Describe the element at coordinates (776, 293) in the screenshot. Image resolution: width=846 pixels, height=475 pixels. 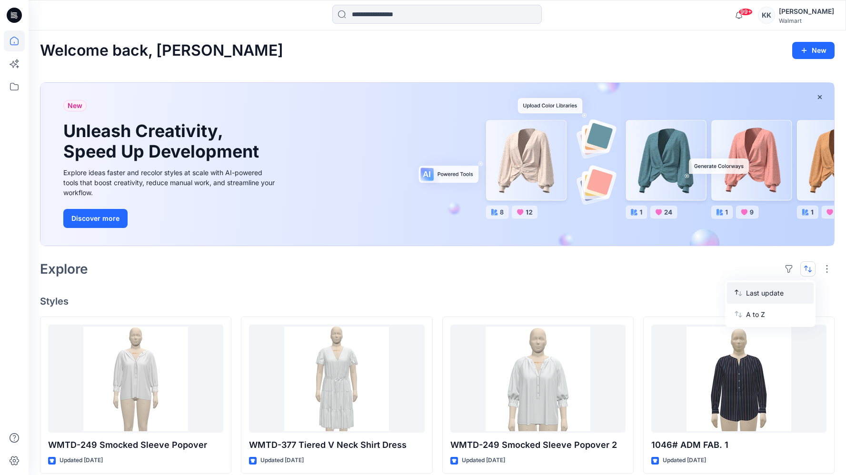
I see `p: Last update` at that location.